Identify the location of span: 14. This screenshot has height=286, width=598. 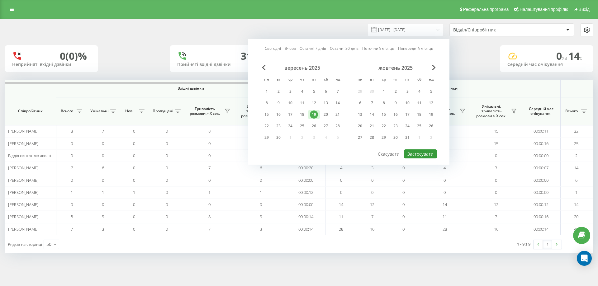
(445, 205).